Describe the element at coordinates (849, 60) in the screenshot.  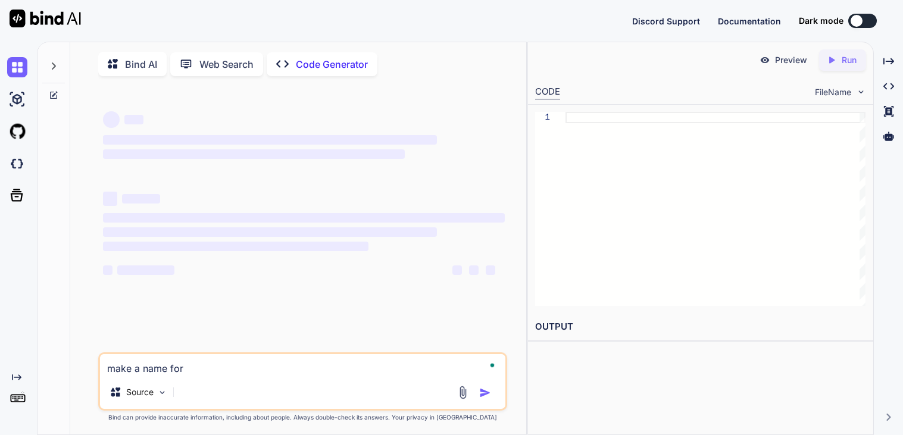
I see `p: Run` at that location.